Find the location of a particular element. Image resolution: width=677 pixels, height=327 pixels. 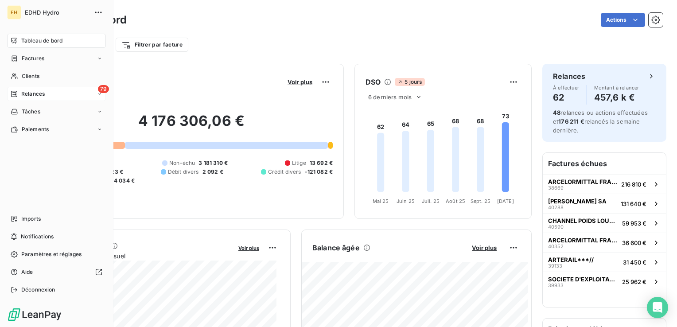

span: relances ou actions effectuées et relancés la semaine dernière. is located at coordinates (600, 121).